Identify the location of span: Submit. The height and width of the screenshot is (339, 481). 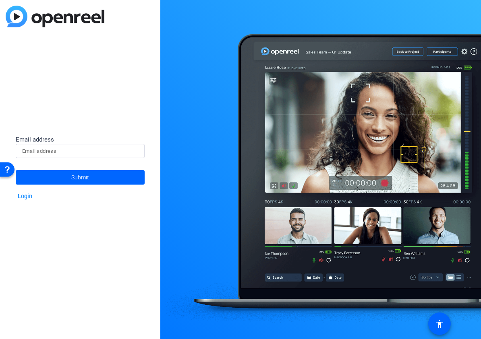
(80, 178).